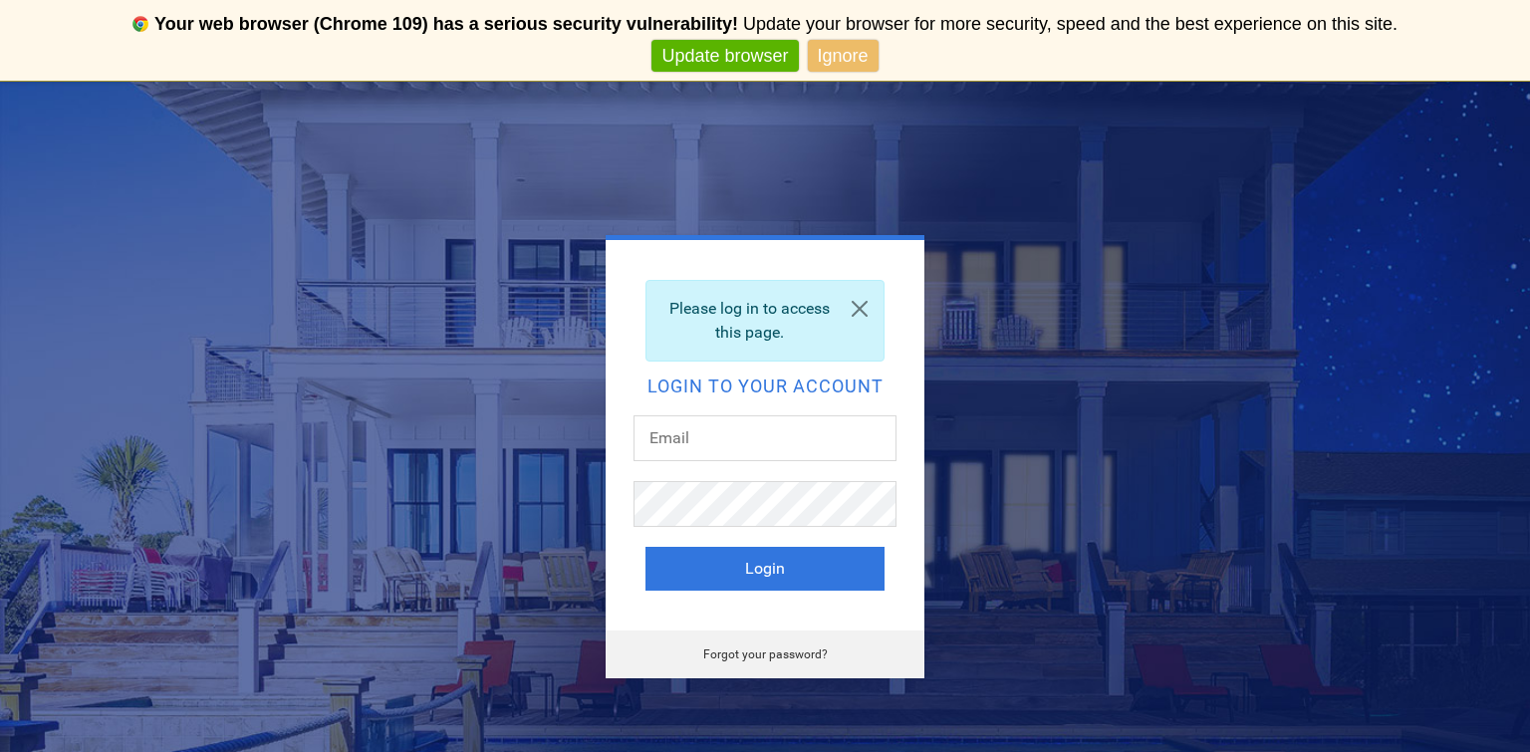 Image resolution: width=1530 pixels, height=752 pixels. I want to click on a: Ignore, so click(843, 56).